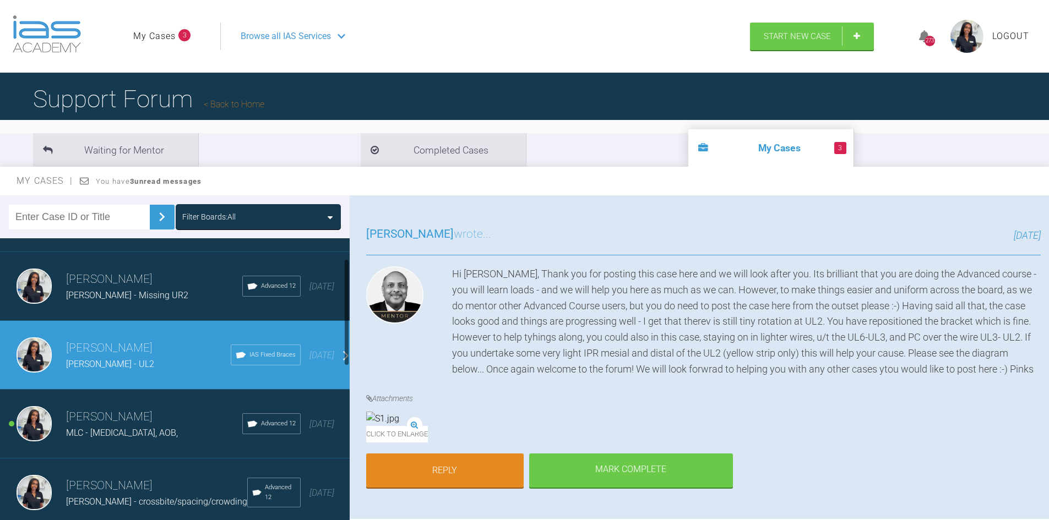  What do you see at coordinates (149, 99) in the screenshot?
I see `h1: Support Forum` at bounding box center [149, 99].